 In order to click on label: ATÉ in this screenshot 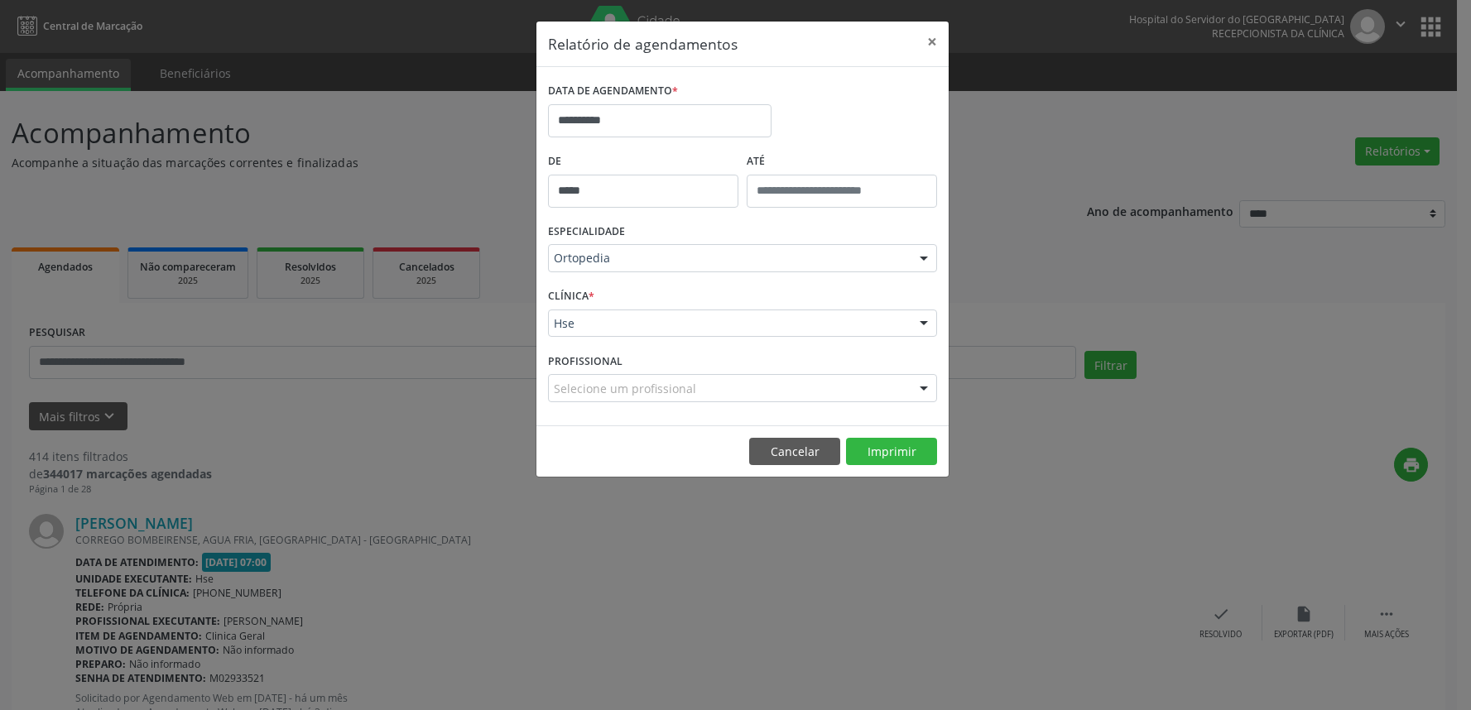, I will do `click(842, 161)`.